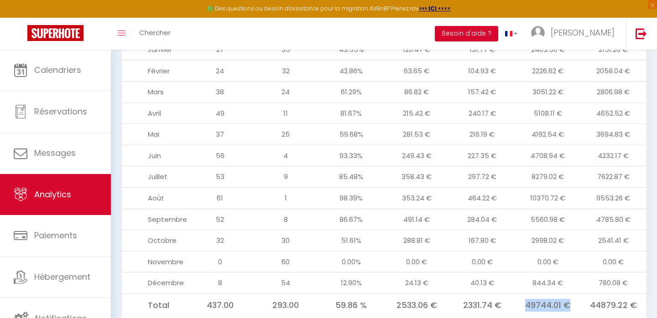  I want to click on td: 5560.98 €, so click(548, 219).